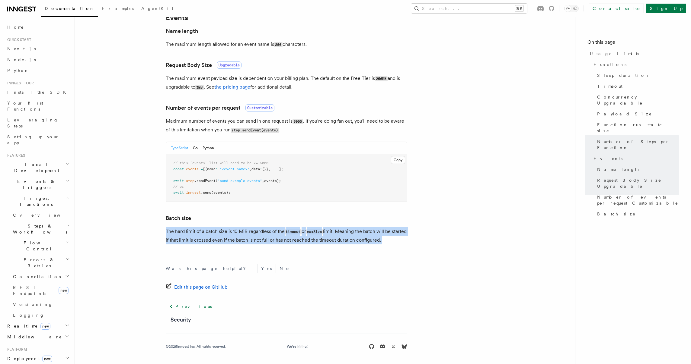 This screenshot has width=691, height=364. What do you see at coordinates (69, 8) in the screenshot?
I see `span: Documentation` at bounding box center [69, 8].